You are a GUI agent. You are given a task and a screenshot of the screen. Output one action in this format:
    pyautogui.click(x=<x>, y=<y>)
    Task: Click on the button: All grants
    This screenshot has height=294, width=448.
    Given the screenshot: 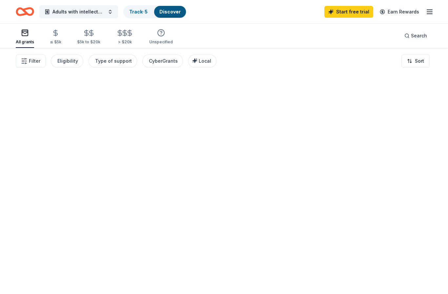 What is the action you would take?
    pyautogui.click(x=25, y=37)
    